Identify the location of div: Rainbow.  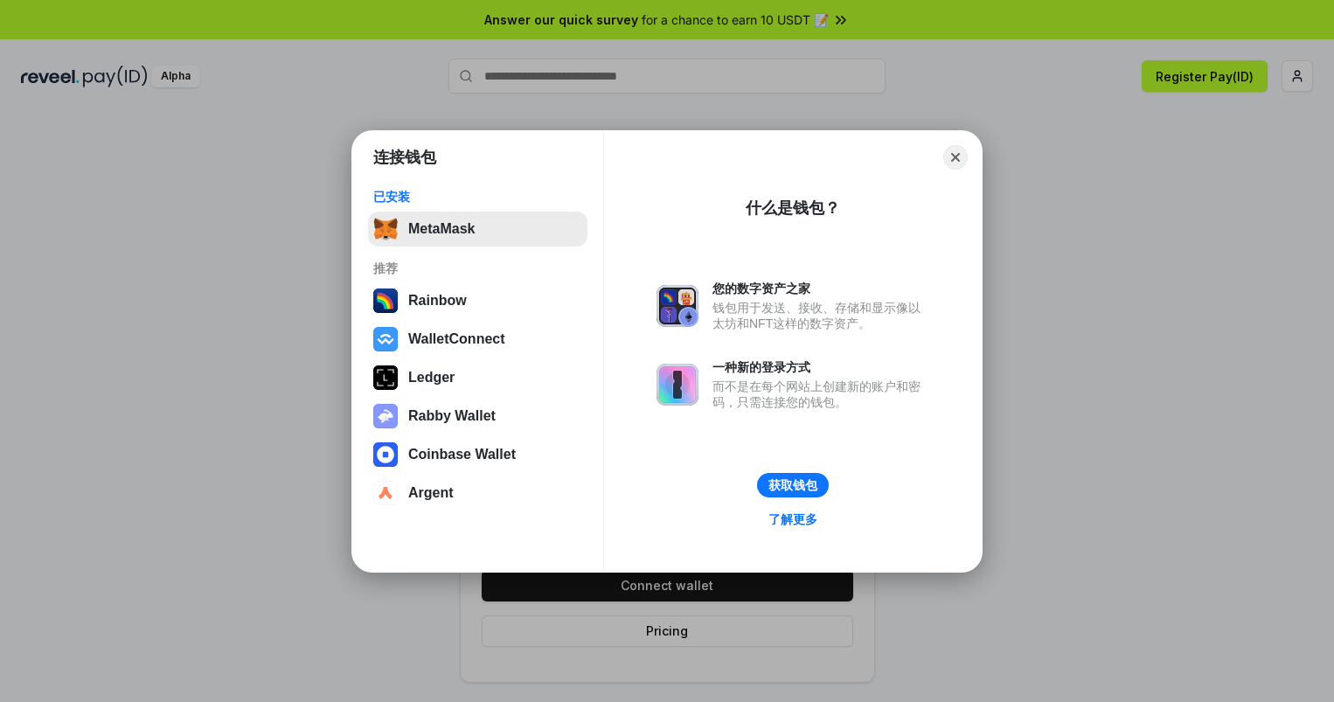
(437, 301).